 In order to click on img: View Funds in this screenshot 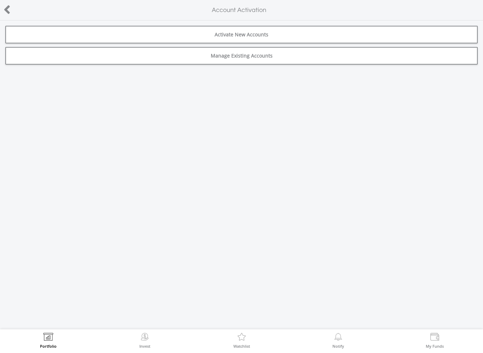, I will do `click(434, 338)`.